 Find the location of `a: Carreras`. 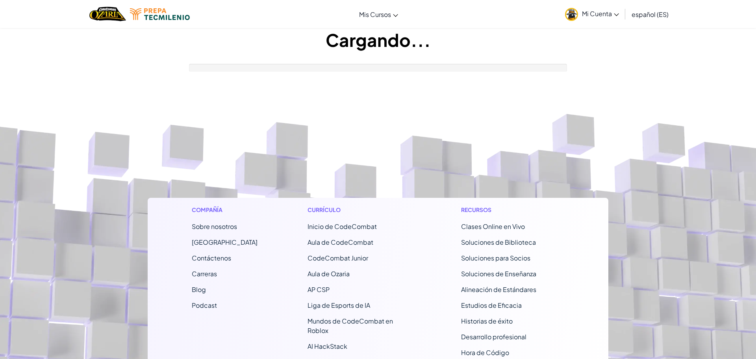

a: Carreras is located at coordinates (204, 273).